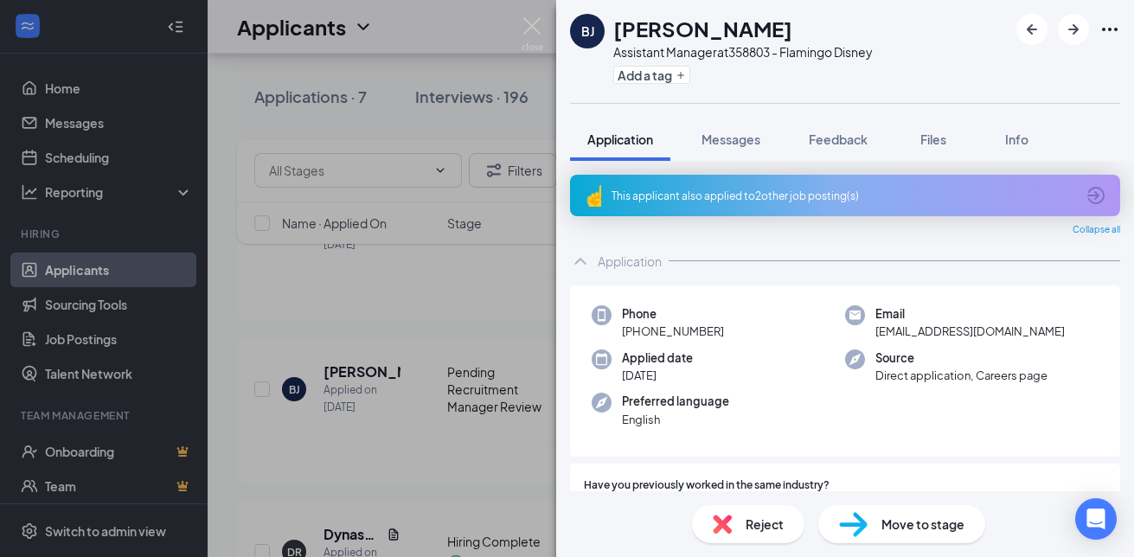  What do you see at coordinates (1032, 29) in the screenshot?
I see `button: ArrowLeftNew` at bounding box center [1032, 29].